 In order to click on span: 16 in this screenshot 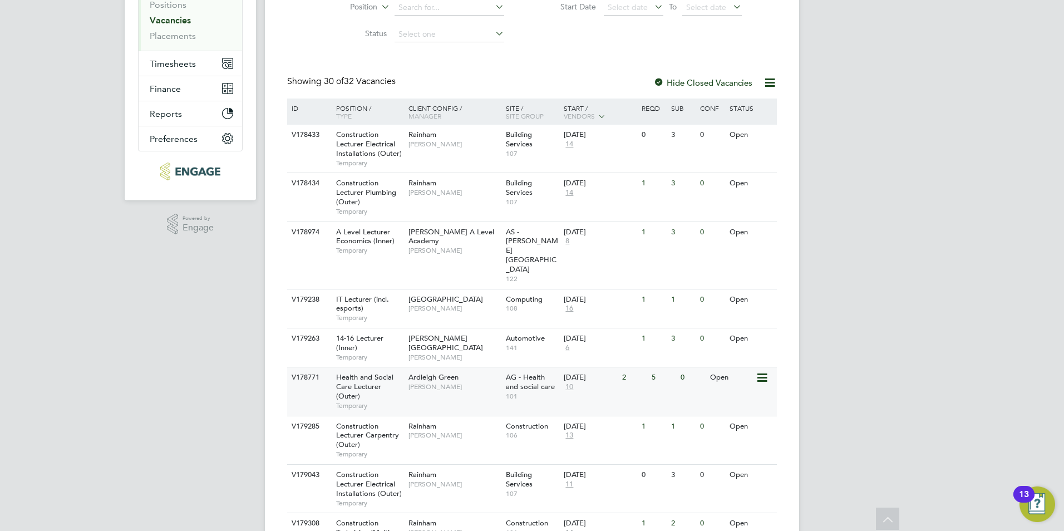, I will do `click(569, 308)`.